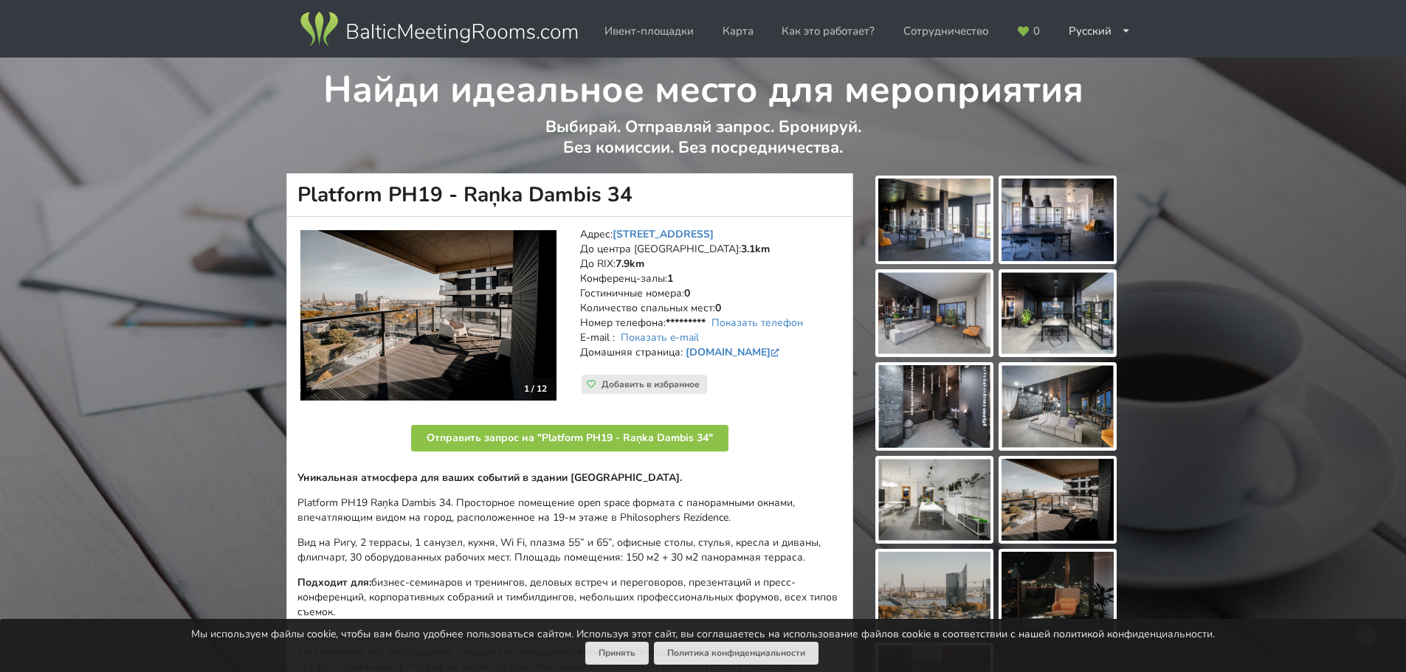  What do you see at coordinates (334, 582) in the screenshot?
I see `strong: Подходит для:` at bounding box center [334, 582].